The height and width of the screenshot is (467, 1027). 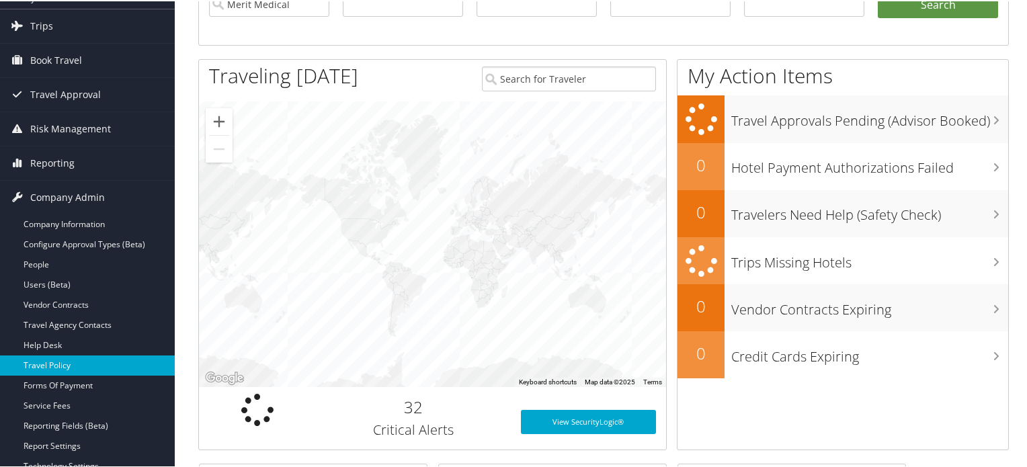 What do you see at coordinates (225, 377) in the screenshot?
I see `a: Open this area in Google Maps (opens a new window)` at bounding box center [225, 377].